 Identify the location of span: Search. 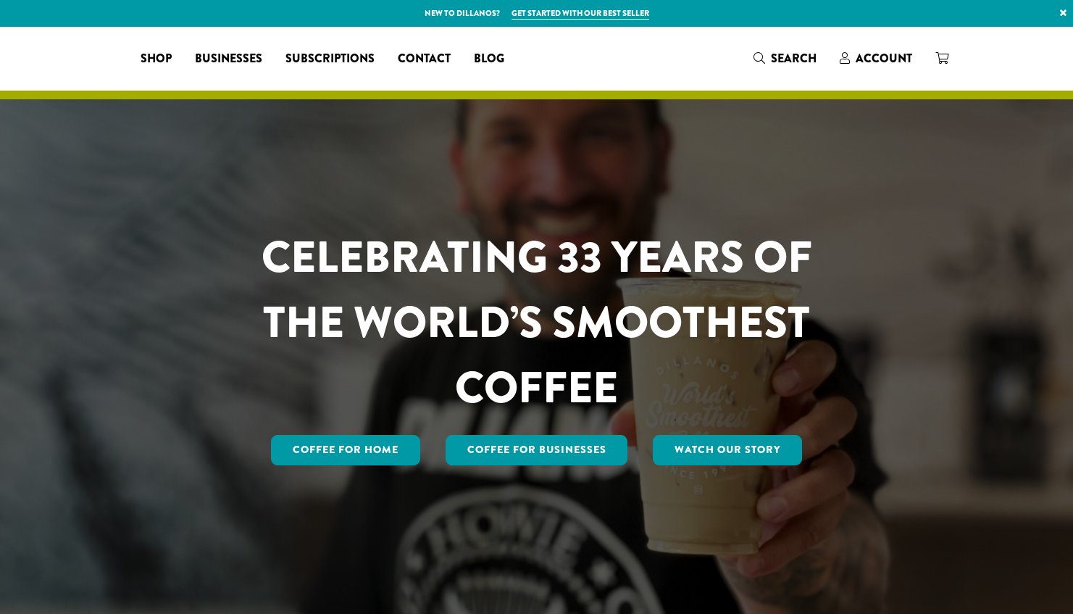
(794, 58).